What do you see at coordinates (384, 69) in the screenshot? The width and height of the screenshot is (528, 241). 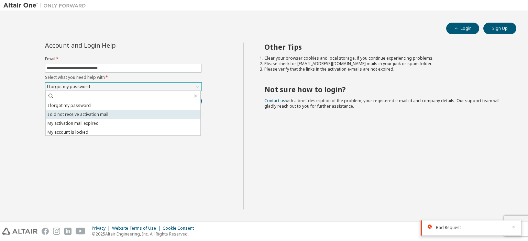 I see `li: Please verify that the links in the activation e-mails are not expired.` at bounding box center [384, 69].